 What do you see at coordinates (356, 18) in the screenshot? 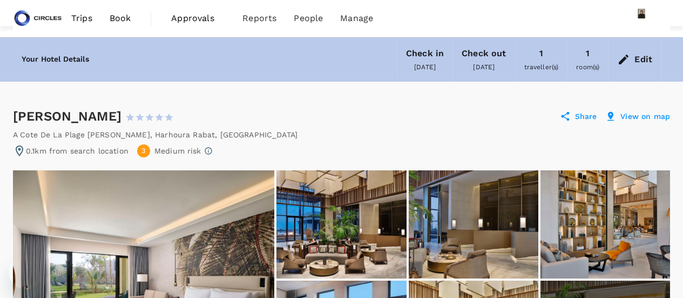
I see `span: Manage` at bounding box center [356, 18].